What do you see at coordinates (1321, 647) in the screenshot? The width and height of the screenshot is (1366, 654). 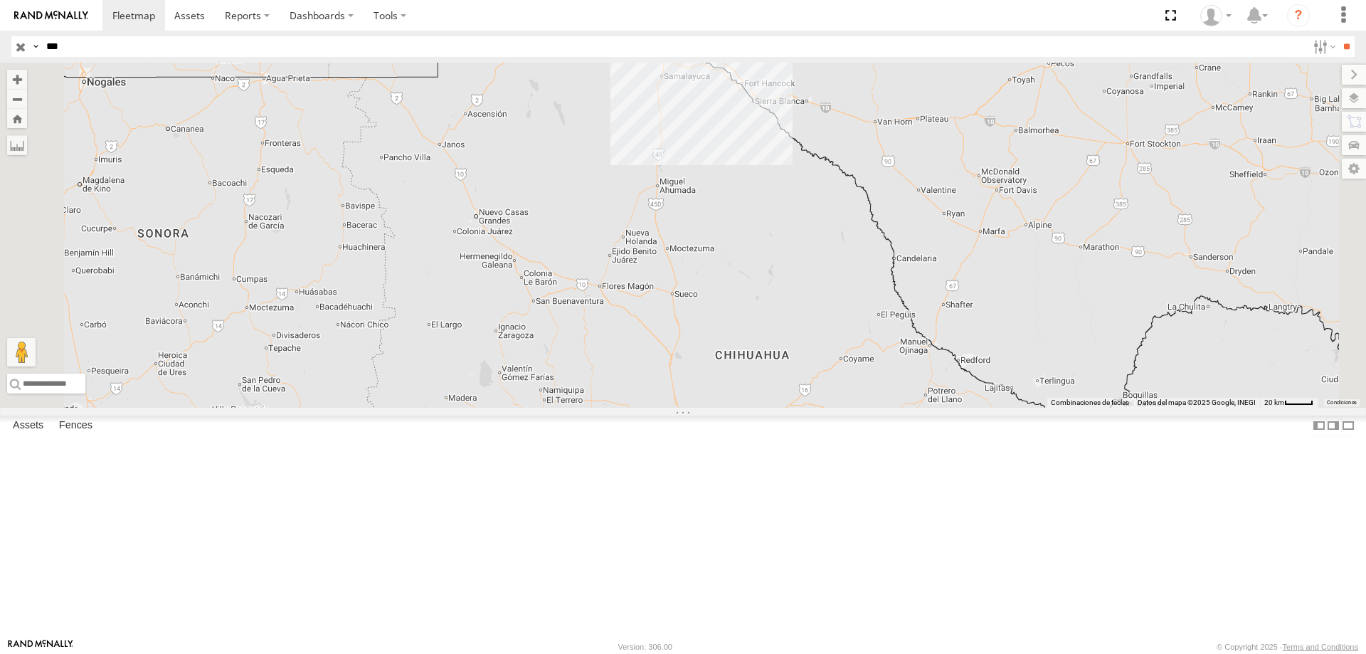 I see `a: Terms and Conditions` at bounding box center [1321, 647].